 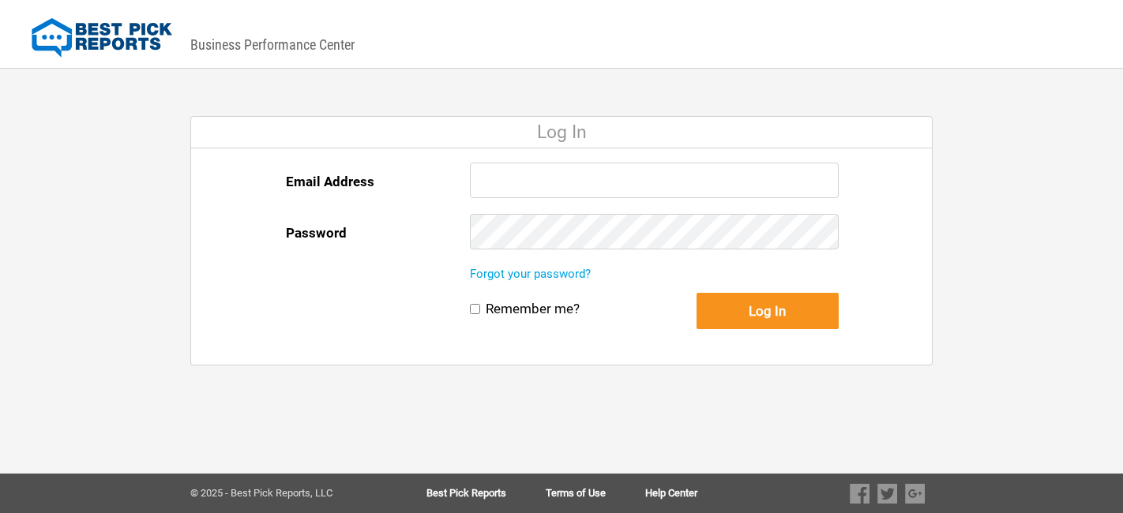 I want to click on label: Password, so click(x=316, y=233).